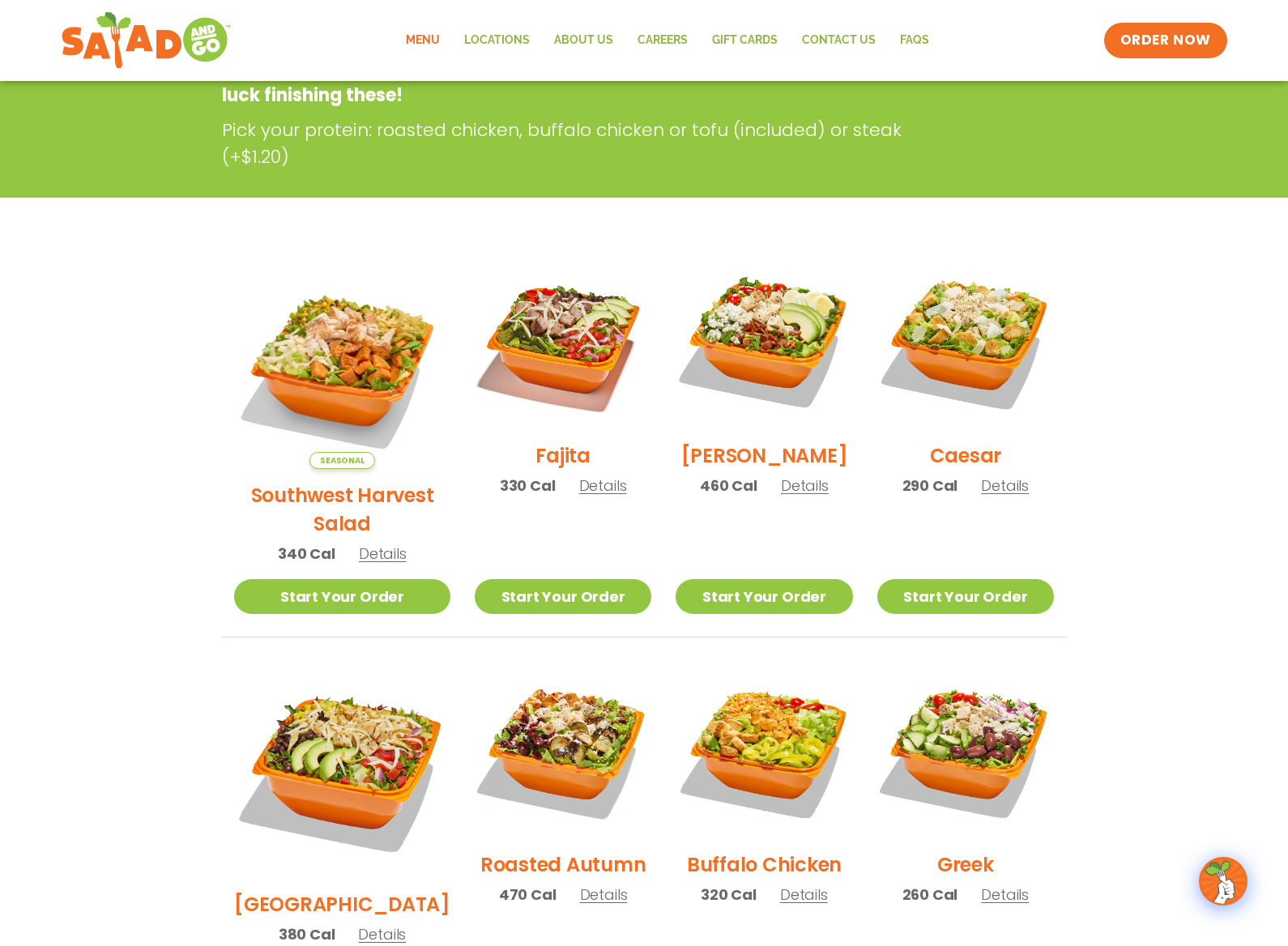 The height and width of the screenshot is (946, 1288). Describe the element at coordinates (342, 361) in the screenshot. I see `img: Product photo for Southwest Harvest Salad` at that location.